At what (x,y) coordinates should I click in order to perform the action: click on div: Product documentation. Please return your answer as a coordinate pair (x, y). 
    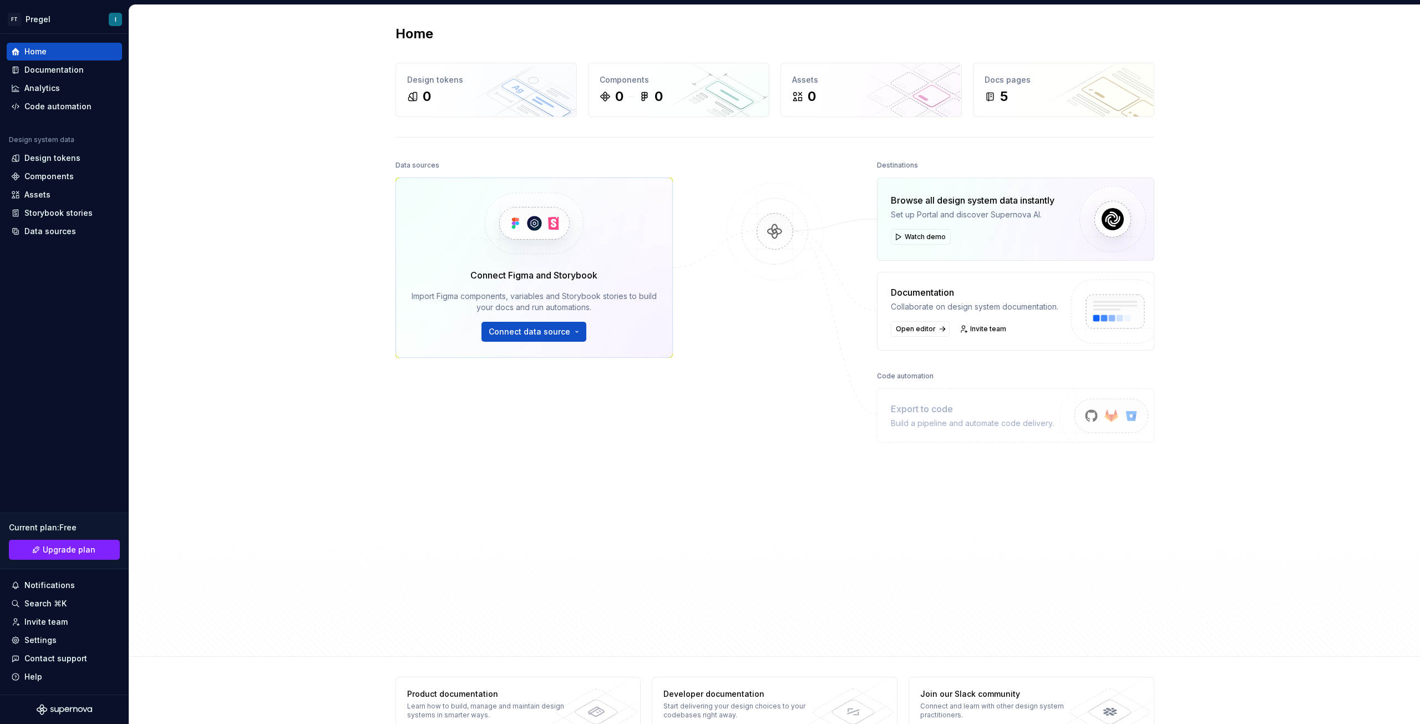
    Looking at the image, I should click on (488, 694).